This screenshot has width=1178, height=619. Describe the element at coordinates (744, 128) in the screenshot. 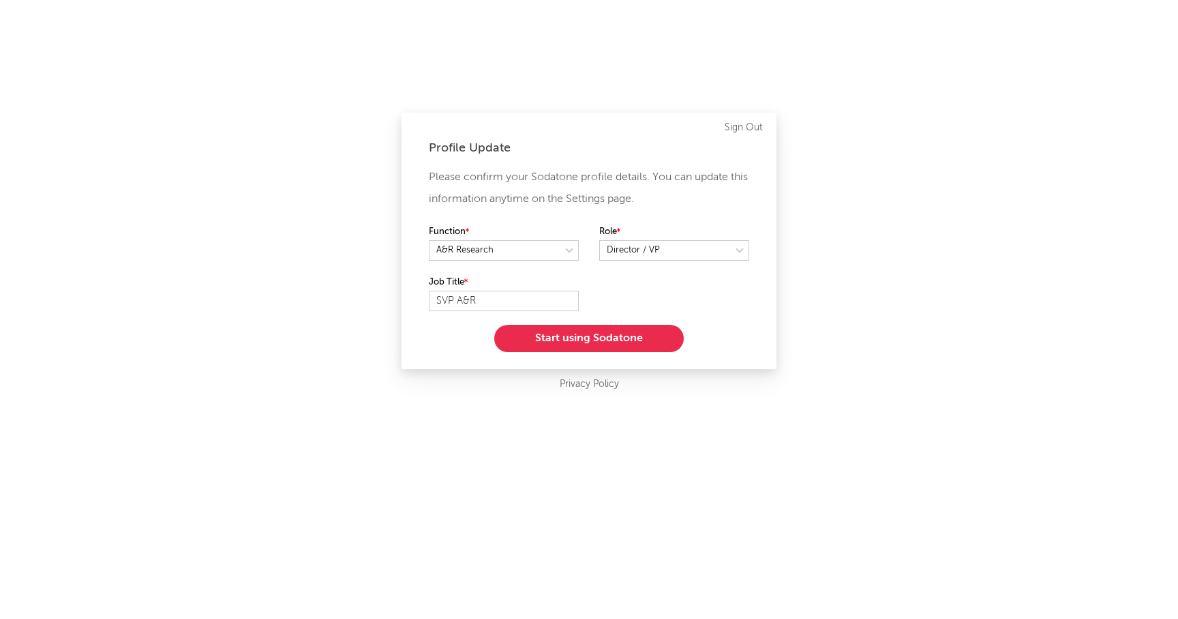

I see `a: Sign Out` at that location.